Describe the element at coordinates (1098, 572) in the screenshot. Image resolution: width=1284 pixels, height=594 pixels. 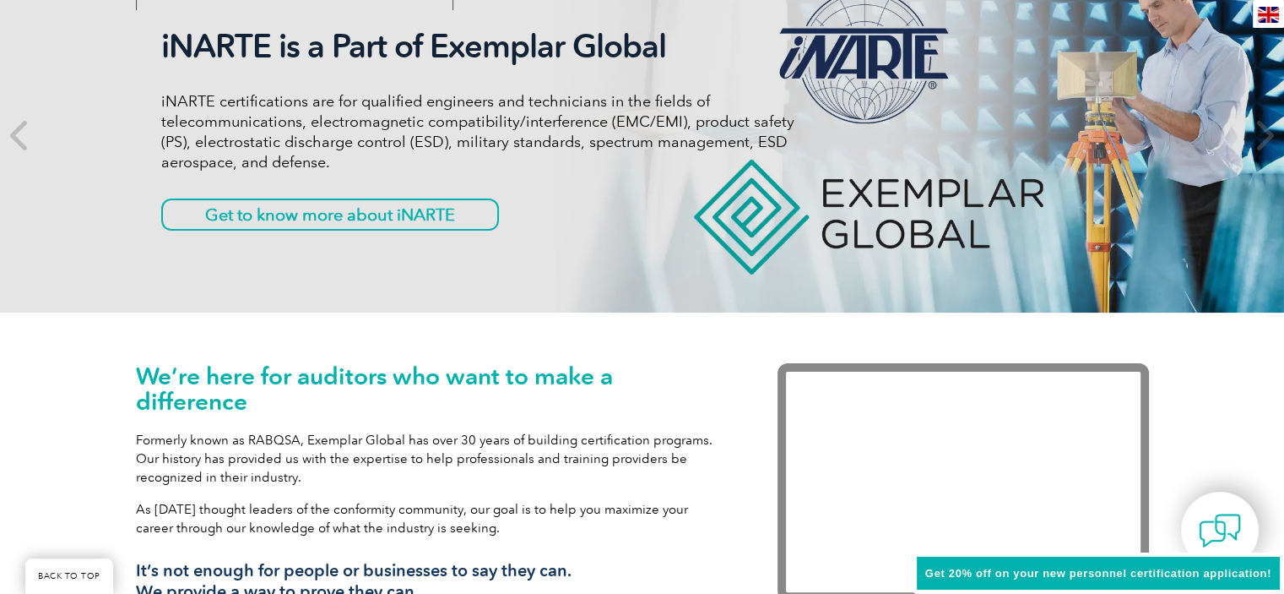
I see `span: Get 20% off on your new personnel certification application!` at that location.